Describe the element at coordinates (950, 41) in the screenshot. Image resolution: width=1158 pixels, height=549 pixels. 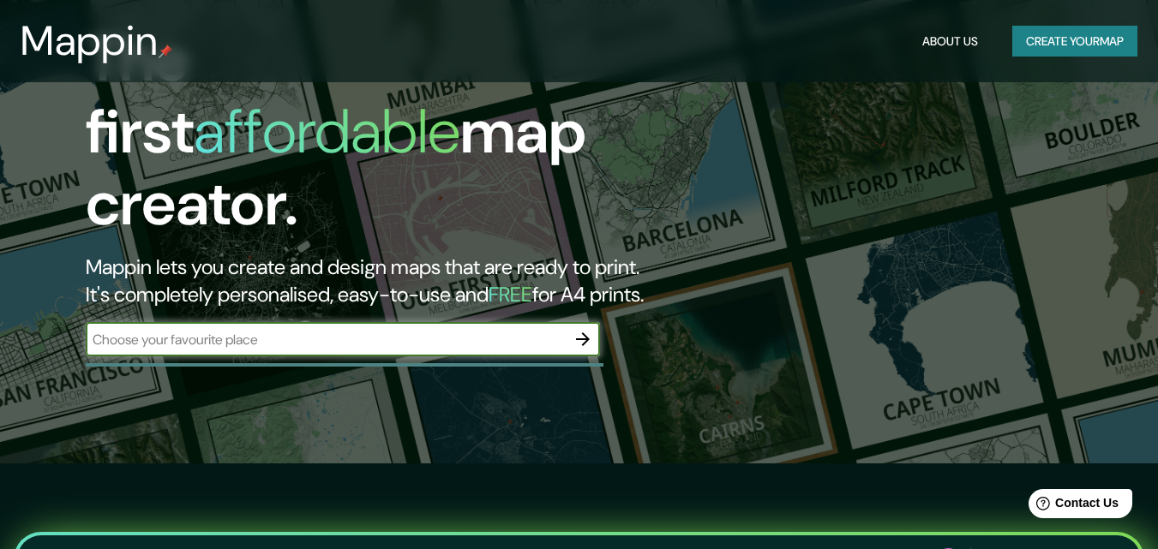
I see `button: About Us` at that location.